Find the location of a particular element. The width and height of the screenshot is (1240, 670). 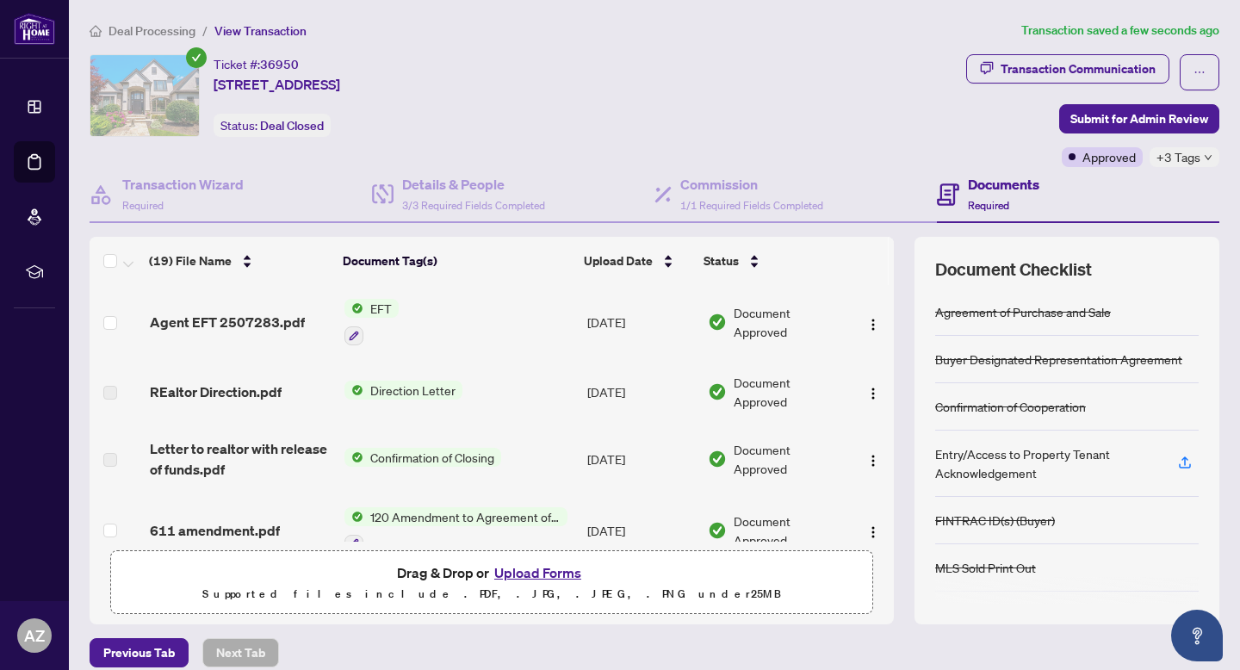

span: Direction Letter is located at coordinates (413, 390).